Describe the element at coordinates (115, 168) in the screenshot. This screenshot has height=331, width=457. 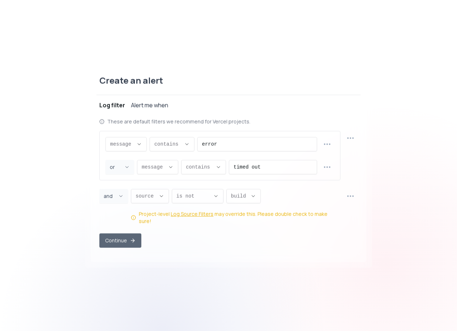
I see `span: or` at that location.